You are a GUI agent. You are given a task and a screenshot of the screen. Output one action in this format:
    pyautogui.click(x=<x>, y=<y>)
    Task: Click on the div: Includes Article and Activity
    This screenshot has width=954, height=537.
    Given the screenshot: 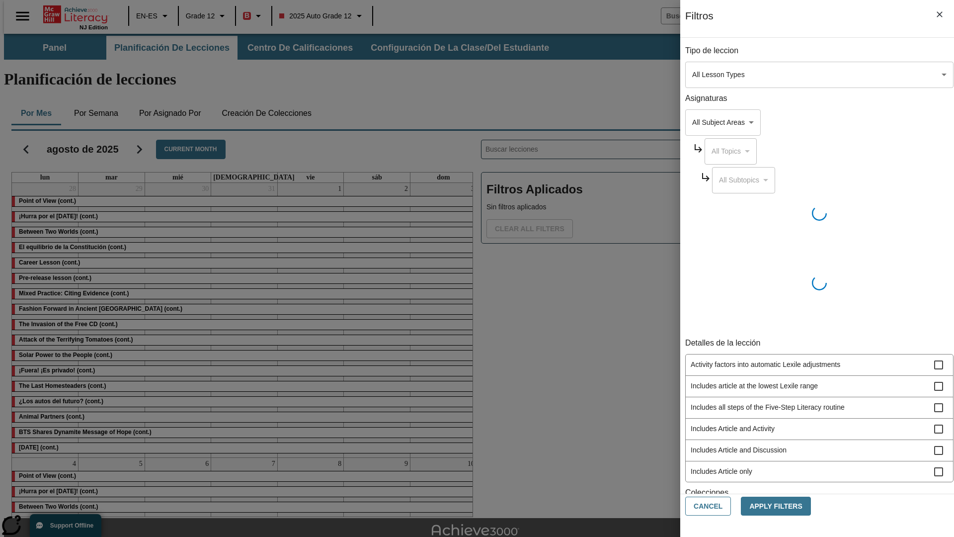 What is the action you would take?
    pyautogui.click(x=820, y=429)
    